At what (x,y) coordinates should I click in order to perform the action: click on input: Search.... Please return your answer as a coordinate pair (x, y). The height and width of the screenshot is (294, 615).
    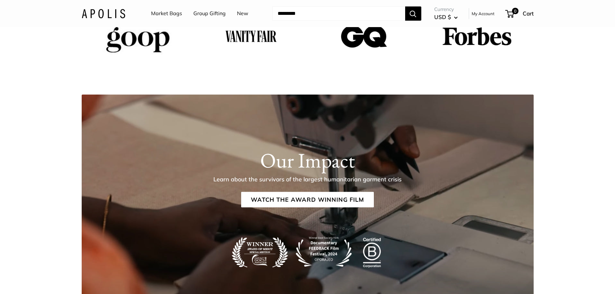
    Looking at the image, I should click on (339, 14).